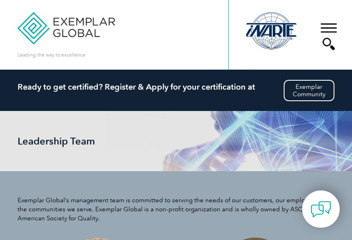  Describe the element at coordinates (176, 209) in the screenshot. I see `p: Exemplar Global’s management team is committed to serving the needs of our customers, our employe...` at that location.